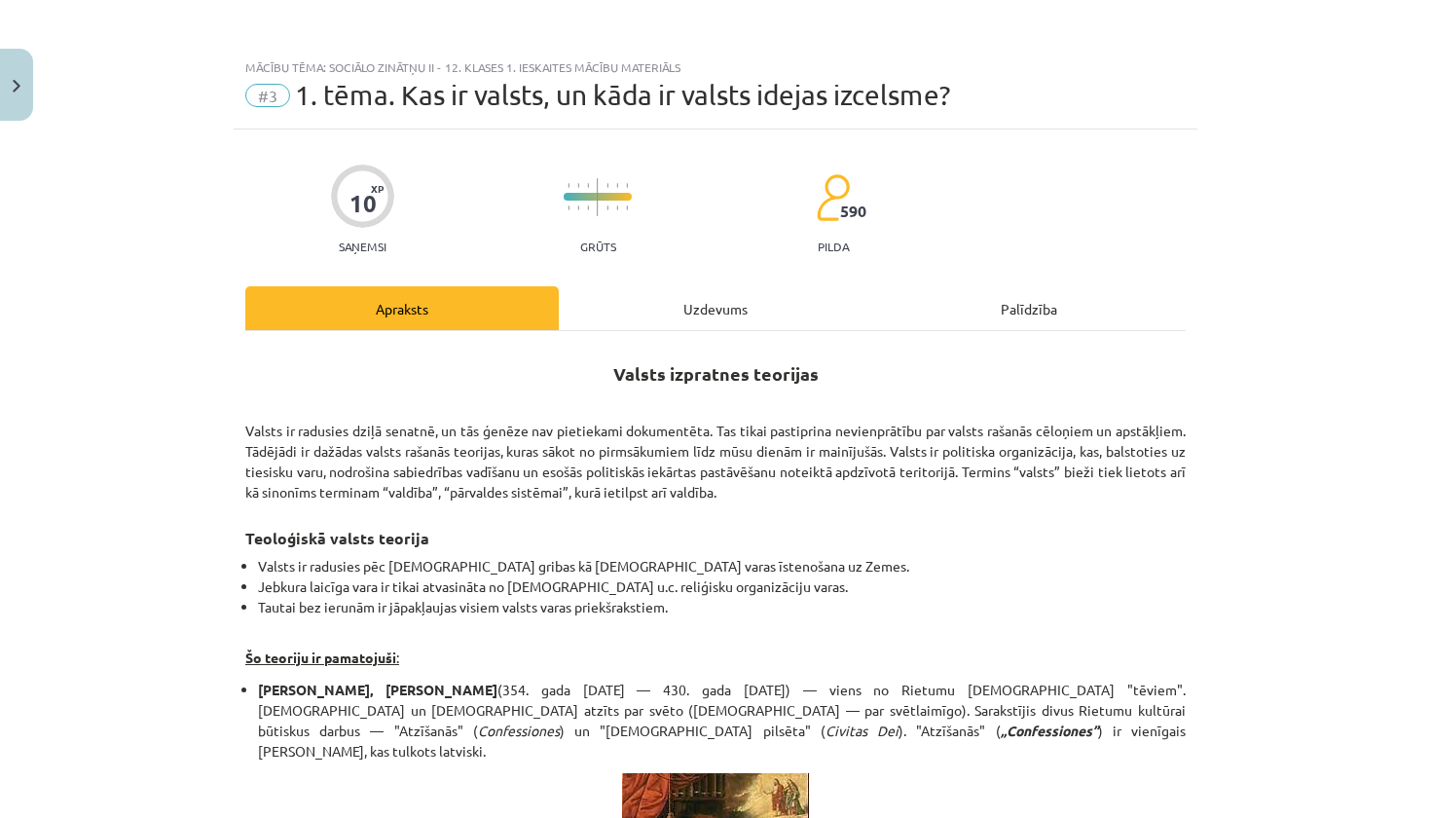 The image size is (1431, 818). Describe the element at coordinates (715, 457) in the screenshot. I see `p: Valsts ir radusies dziļā senatnē, un tās ģenēze nav pietiekami dokumentēta. Tas tikai pastiprina ...` at that location.